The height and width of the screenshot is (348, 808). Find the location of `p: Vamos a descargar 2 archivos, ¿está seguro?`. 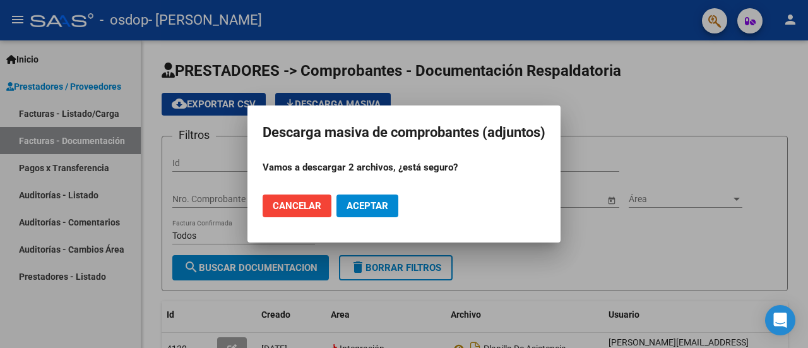

p: Vamos a descargar 2 archivos, ¿está seguro? is located at coordinates (404, 167).